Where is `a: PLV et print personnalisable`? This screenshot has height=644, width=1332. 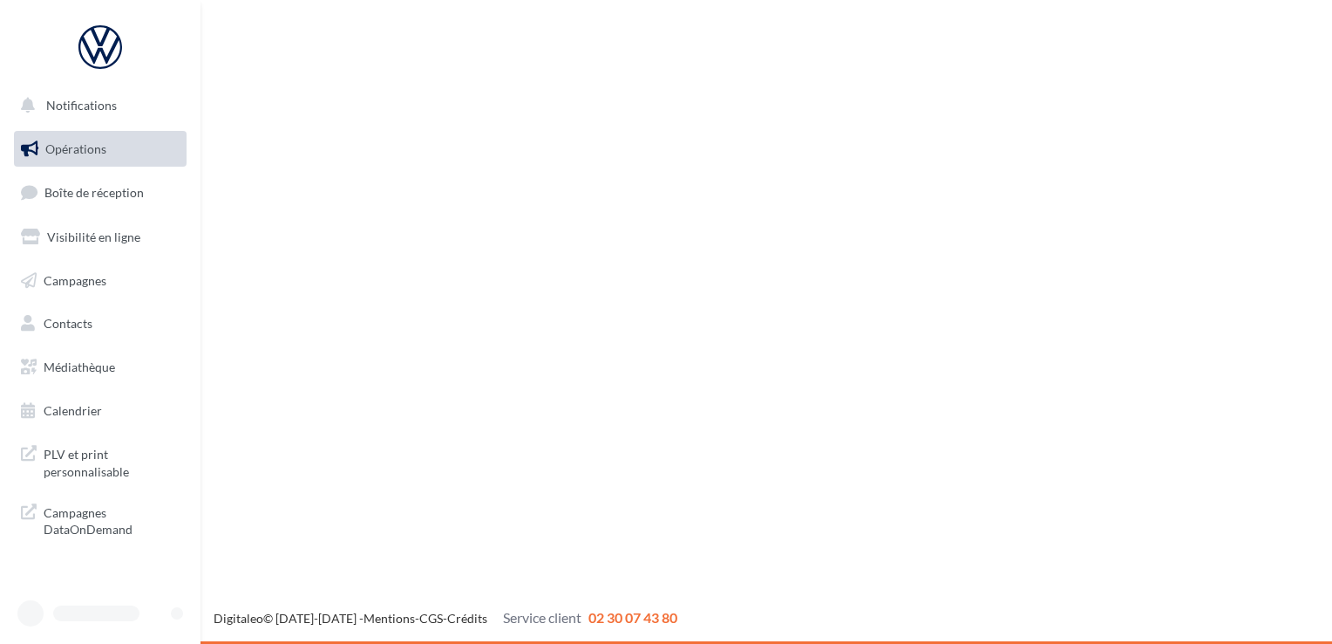 a: PLV et print personnalisable is located at coordinates (100, 460).